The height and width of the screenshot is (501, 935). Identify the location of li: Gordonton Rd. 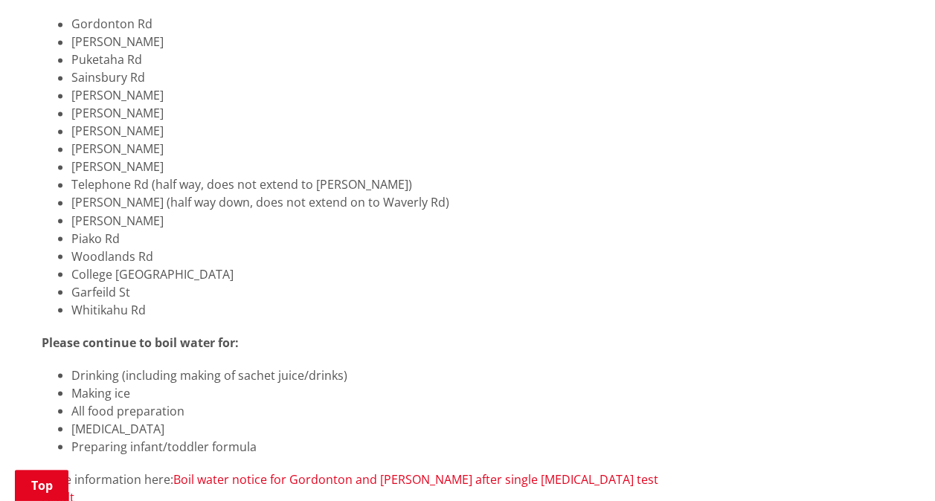
(373, 24).